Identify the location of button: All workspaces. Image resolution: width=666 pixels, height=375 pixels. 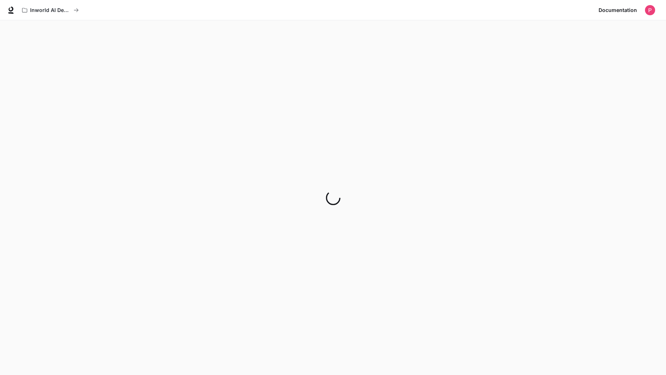
(50, 10).